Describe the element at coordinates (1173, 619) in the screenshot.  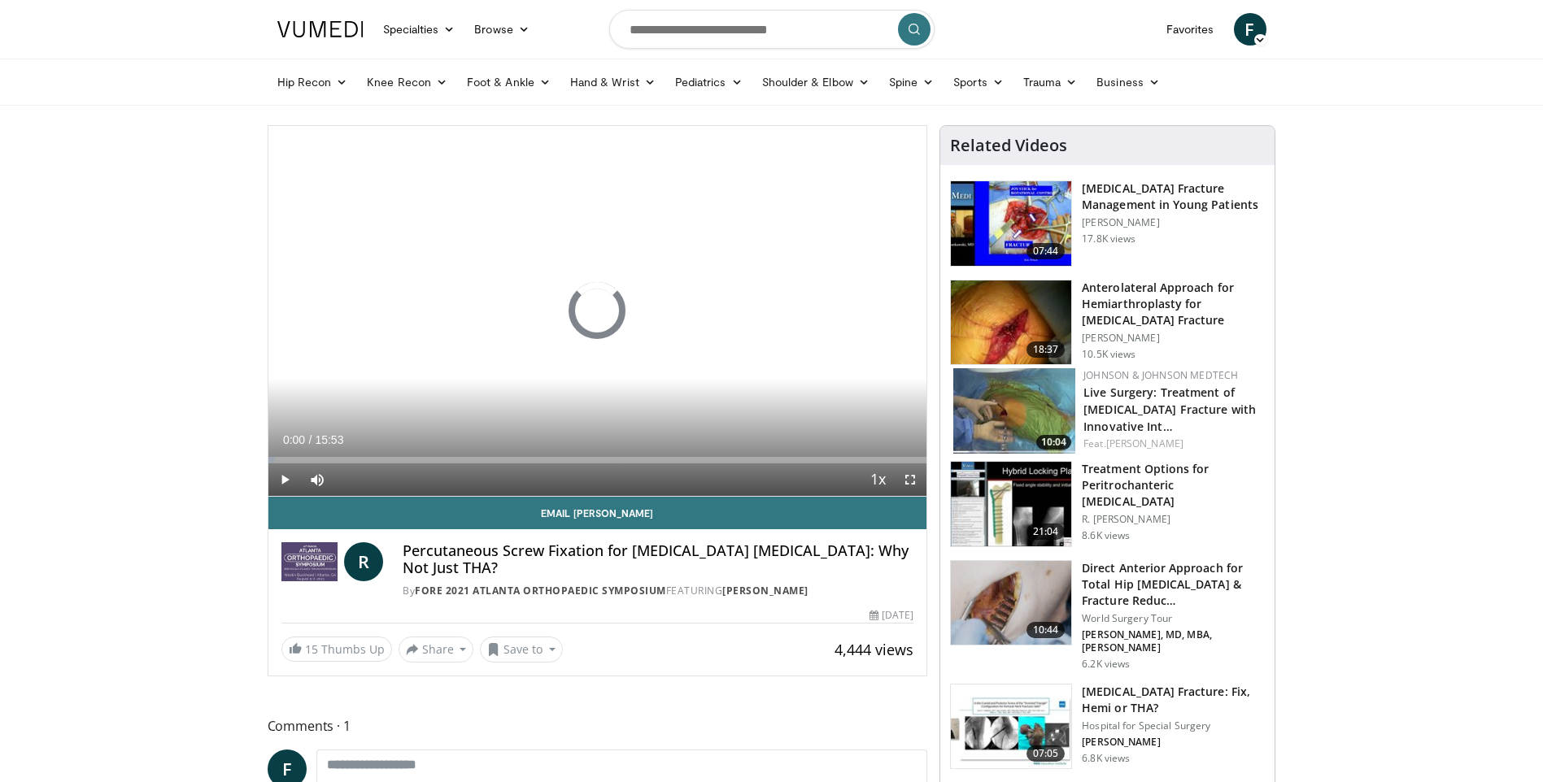
I see `p: World Surgery Tour` at that location.